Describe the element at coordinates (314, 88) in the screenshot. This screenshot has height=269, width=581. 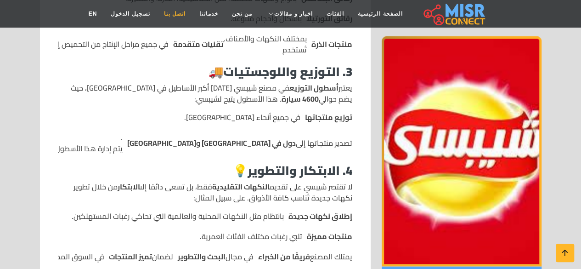
I see `strong: أسطول التوزيع` at that location.